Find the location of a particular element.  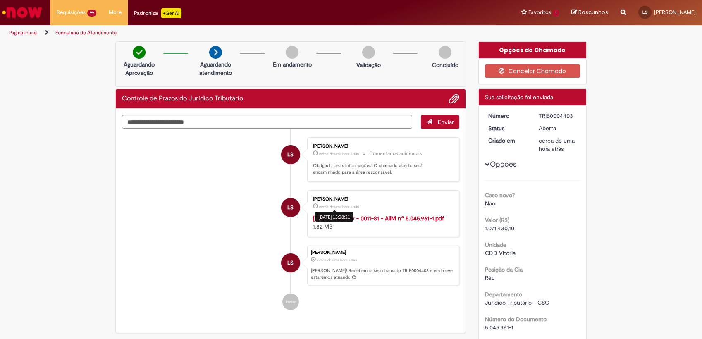

div: Padroniza is located at coordinates (158, 13).